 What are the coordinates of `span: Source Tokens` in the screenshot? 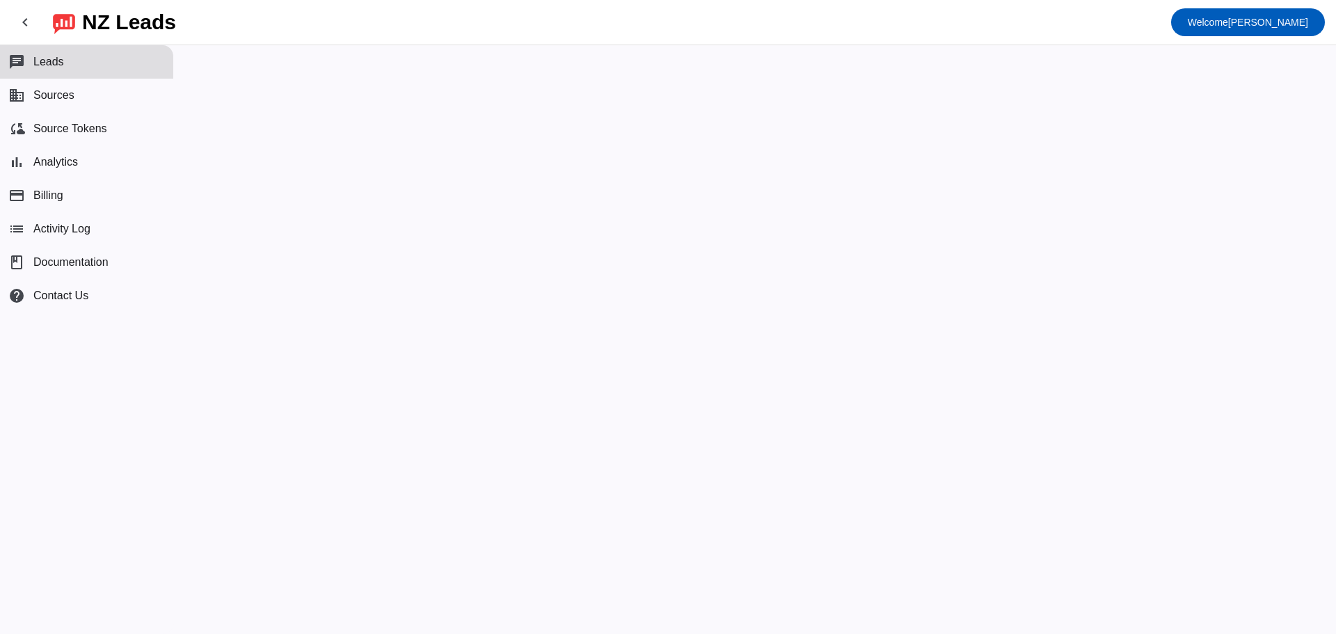 It's located at (70, 129).